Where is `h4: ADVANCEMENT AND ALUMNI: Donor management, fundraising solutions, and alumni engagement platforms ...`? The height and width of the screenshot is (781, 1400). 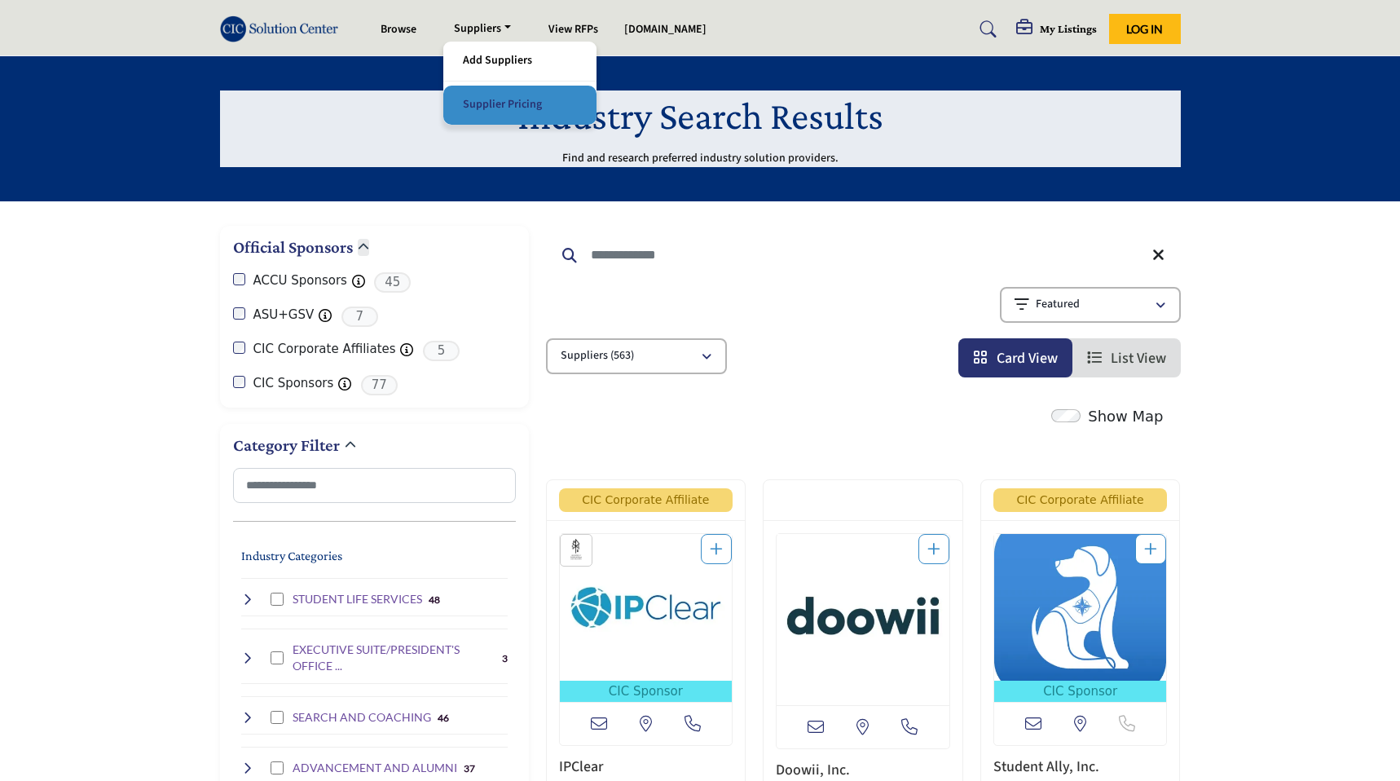
h4: ADVANCEMENT AND ALUMNI: Donor management, fundraising solutions, and alumni engagement platforms ... is located at coordinates (375, 768).